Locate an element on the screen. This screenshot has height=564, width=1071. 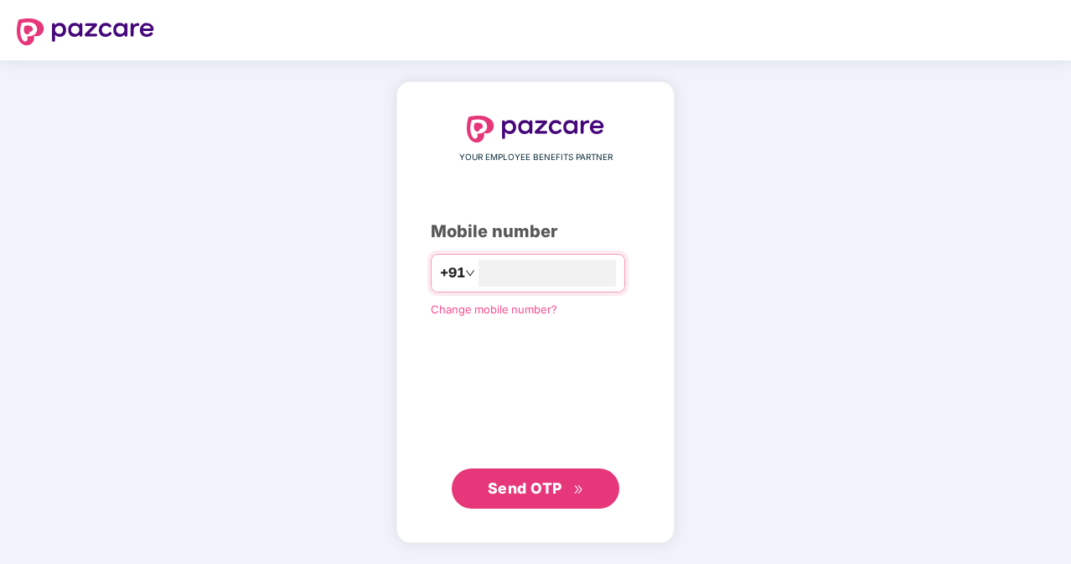
span: down is located at coordinates (470, 273).